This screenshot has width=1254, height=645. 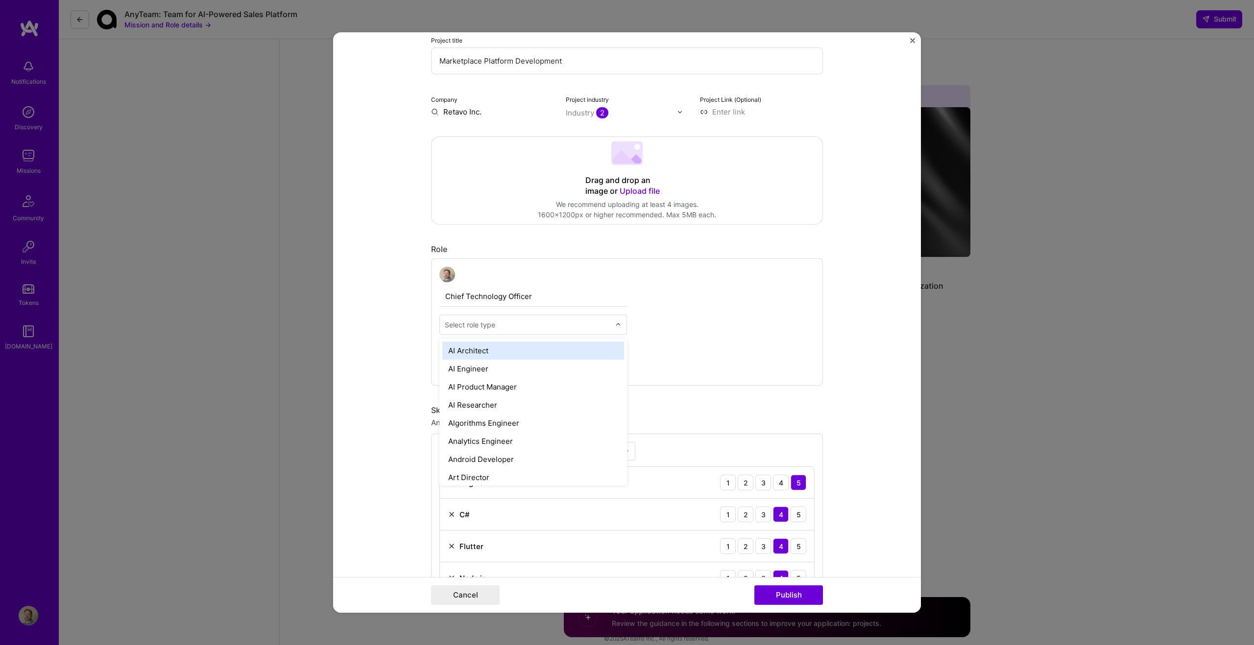 What do you see at coordinates (627, 423) in the screenshot?
I see `div: Any new skills will be added to your profile.` at bounding box center [627, 423].